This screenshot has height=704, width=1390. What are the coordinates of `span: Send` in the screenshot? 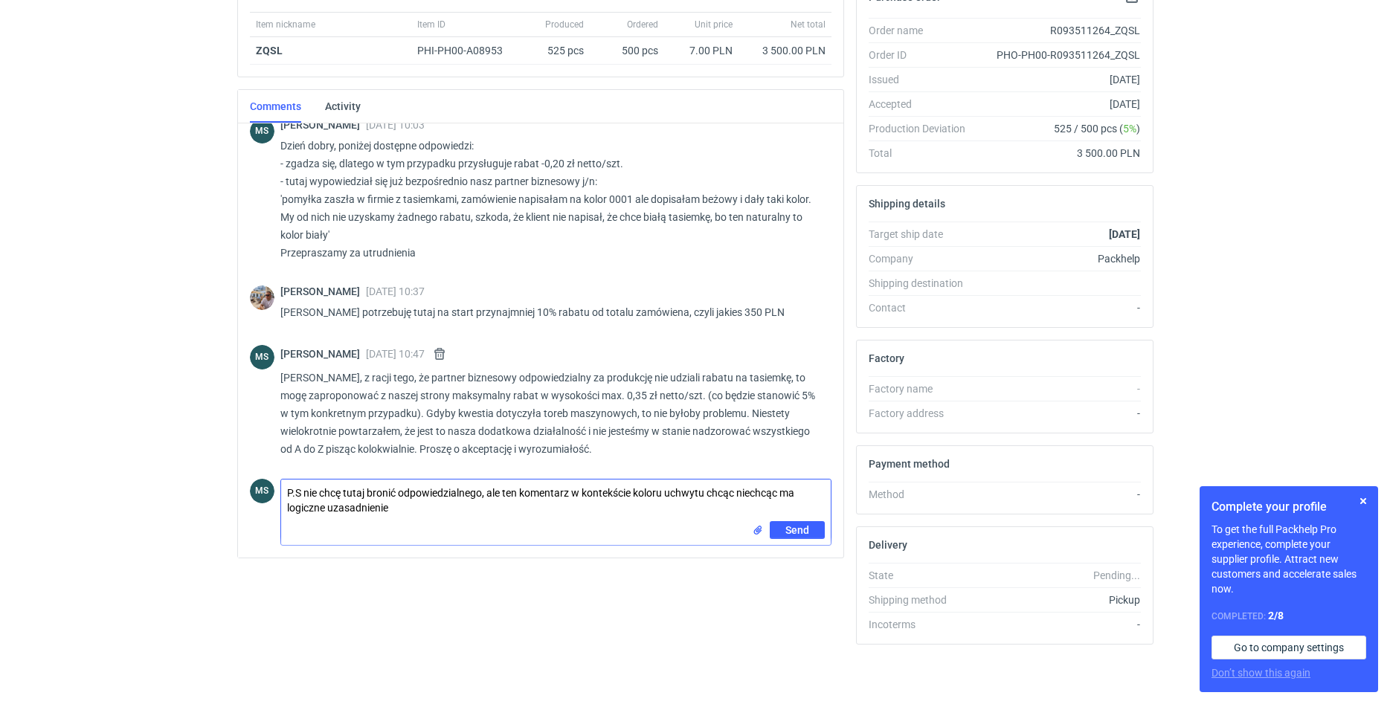 It's located at (797, 530).